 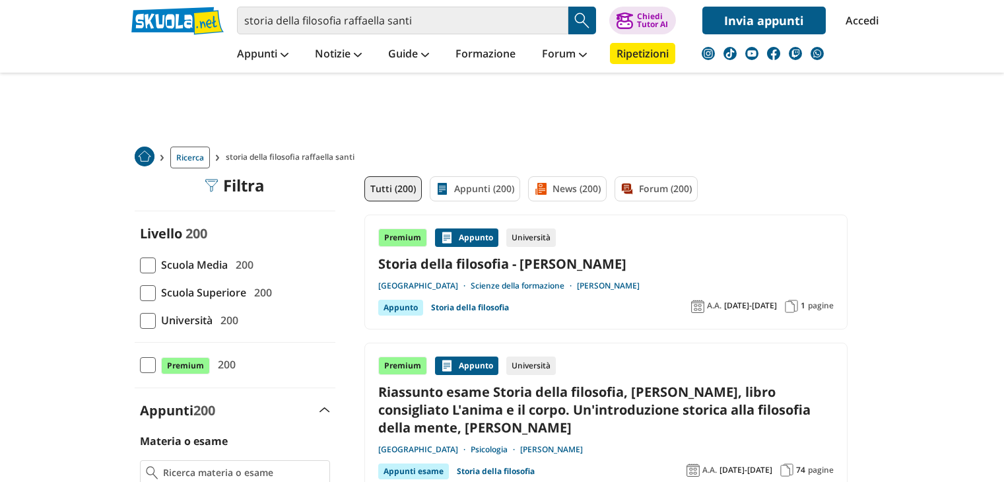 What do you see at coordinates (190, 157) in the screenshot?
I see `span: Ricerca` at bounding box center [190, 157].